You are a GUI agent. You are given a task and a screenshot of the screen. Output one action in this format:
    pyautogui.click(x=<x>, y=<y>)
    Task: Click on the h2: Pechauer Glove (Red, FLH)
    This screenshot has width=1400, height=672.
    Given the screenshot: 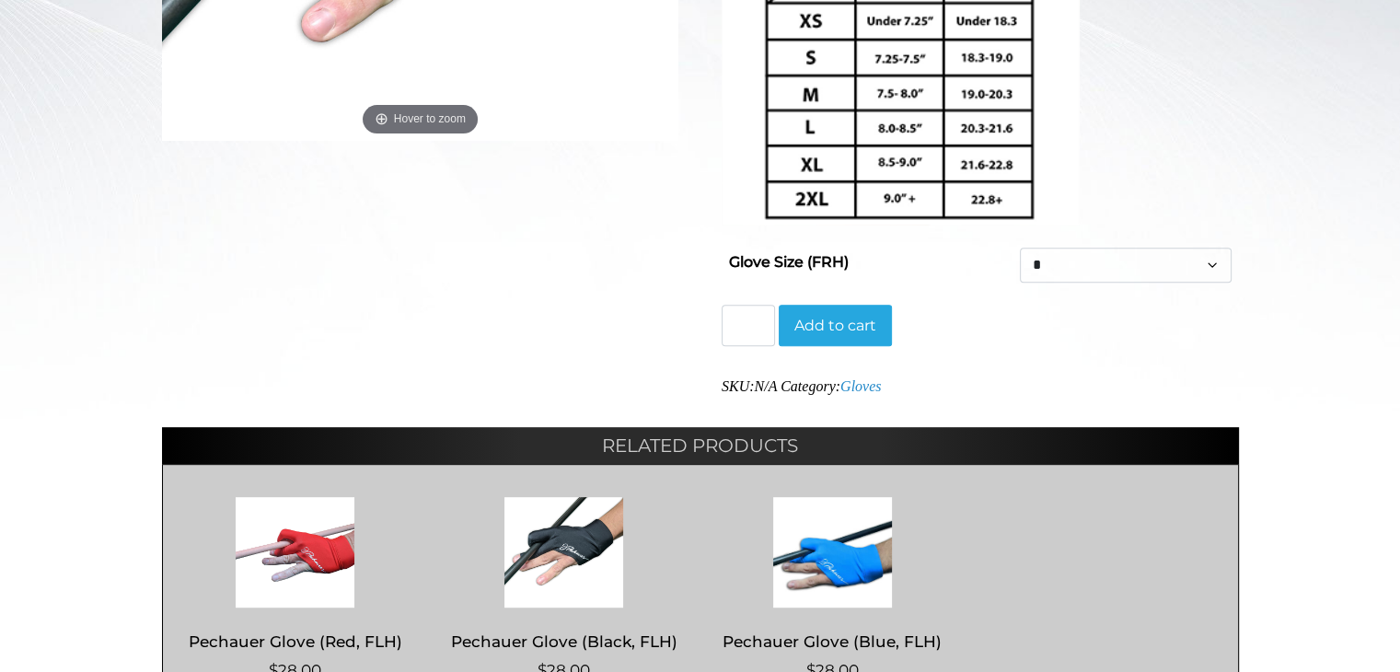 What is the action you would take?
    pyautogui.click(x=295, y=641)
    